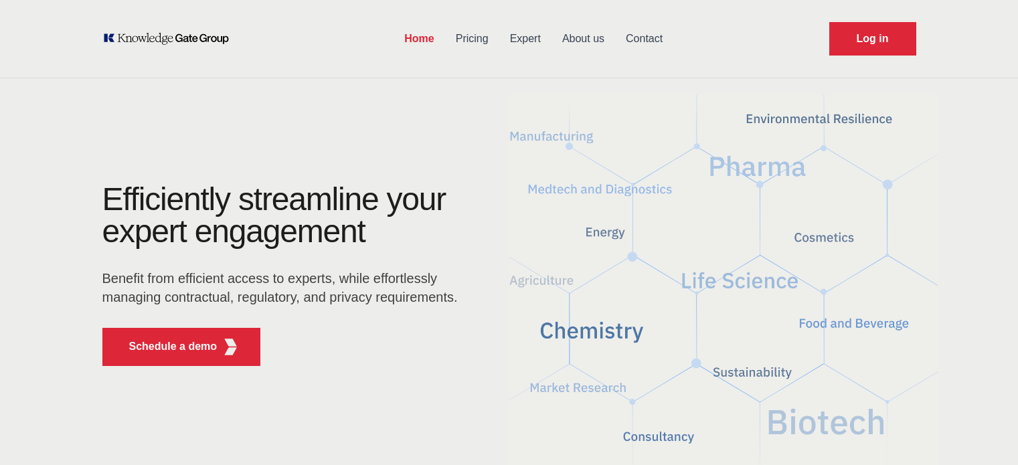  I want to click on p: Schedule a demo, so click(173, 347).